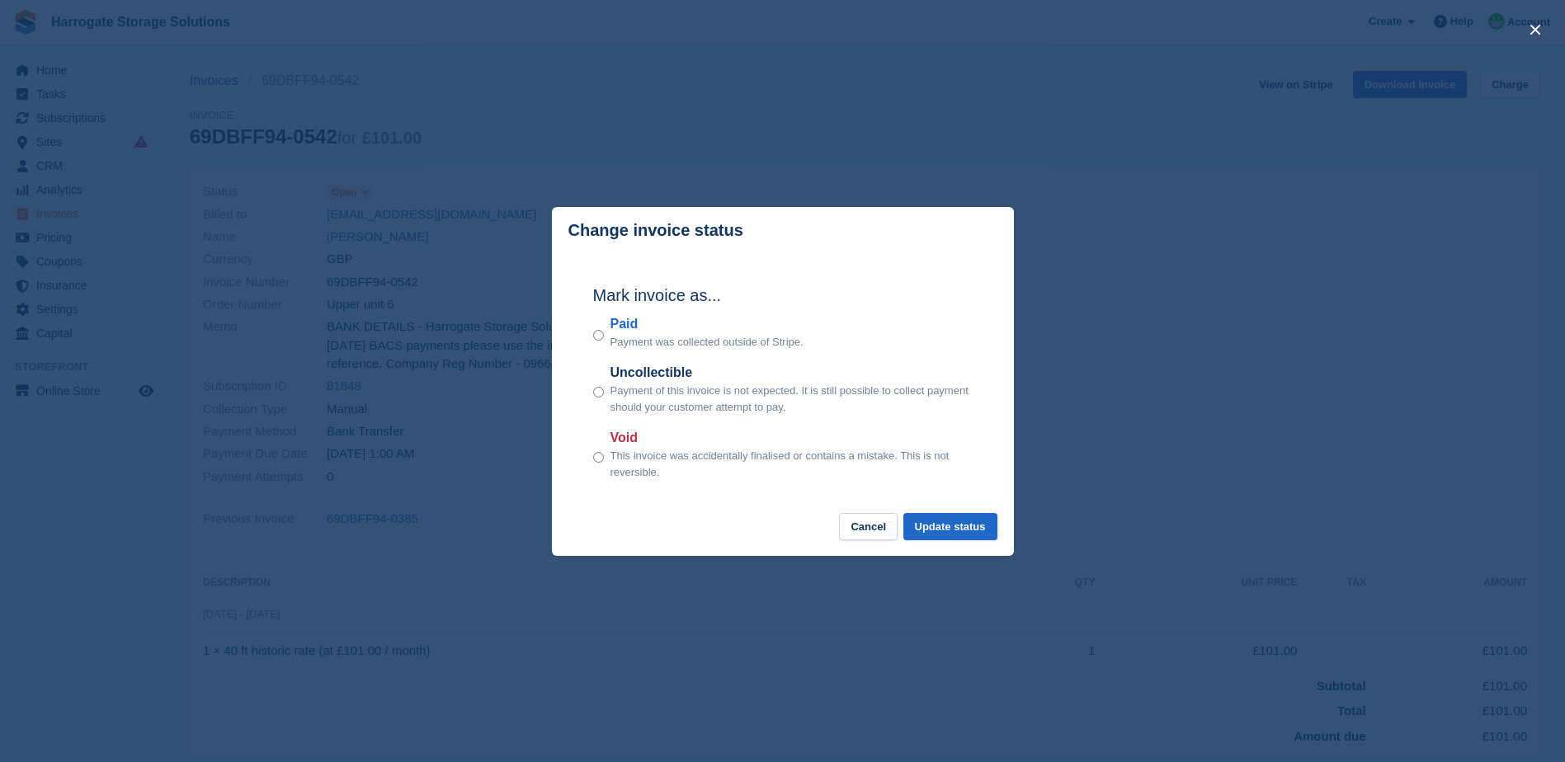 This screenshot has width=1565, height=762. What do you see at coordinates (707, 324) in the screenshot?
I see `label: Paid` at bounding box center [707, 324].